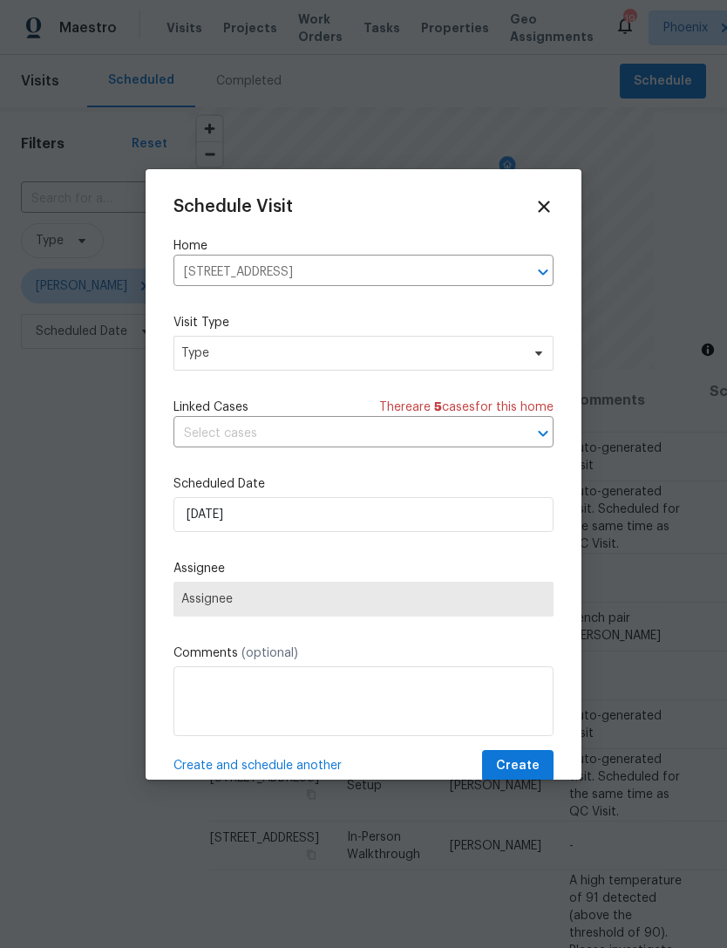 The height and width of the screenshot is (948, 727). What do you see at coordinates (467, 407) in the screenshot?
I see `span: There are case s for this home` at bounding box center [467, 407].